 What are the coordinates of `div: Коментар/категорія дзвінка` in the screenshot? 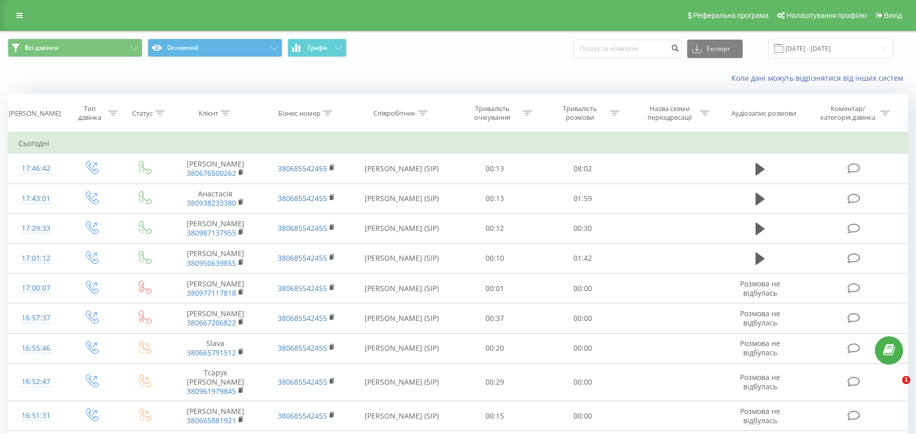 It's located at (847, 113).